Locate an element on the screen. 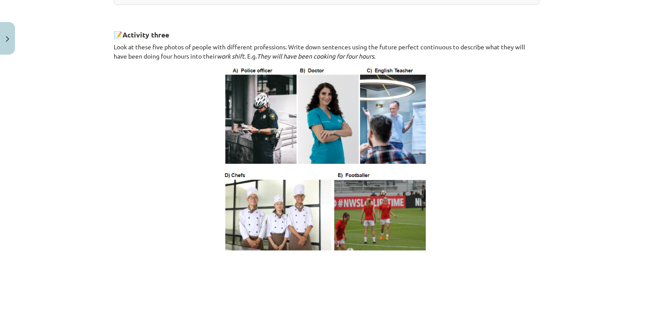  i: work shift is located at coordinates (231, 56).